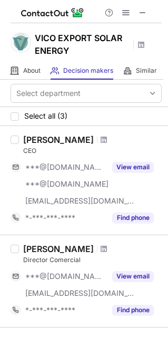 The width and height of the screenshot is (168, 337). I want to click on span: Similar, so click(147, 71).